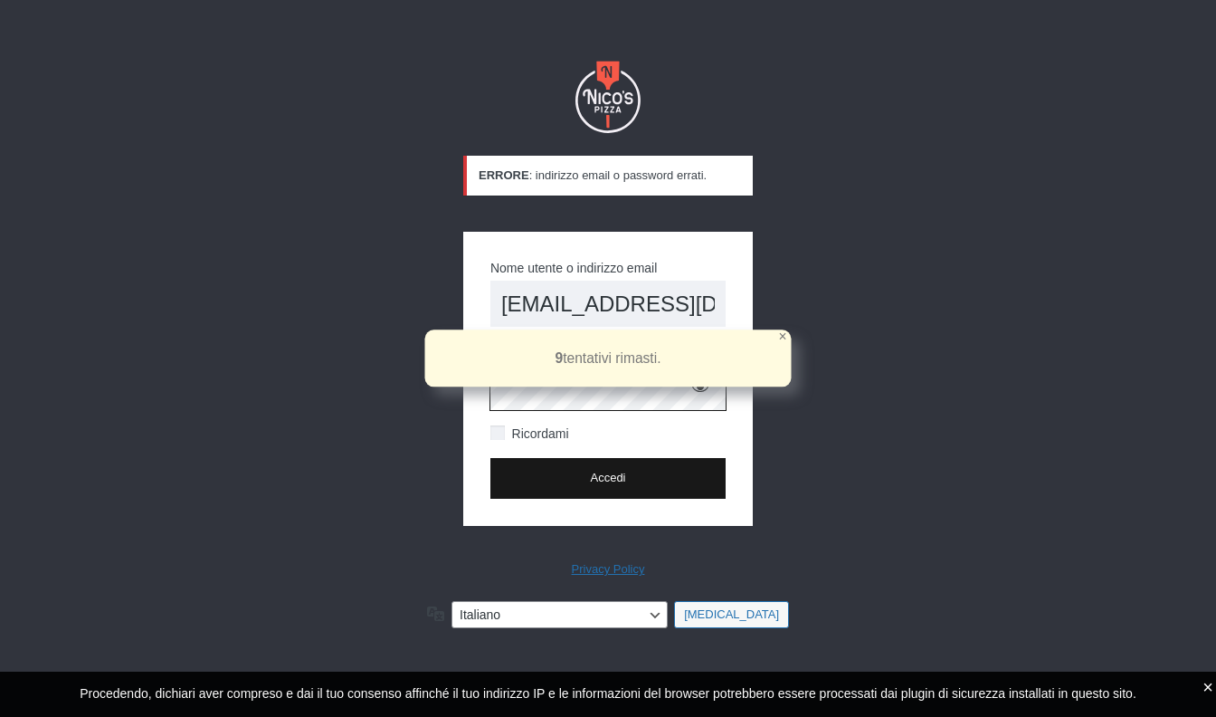 The image size is (1216, 717). What do you see at coordinates (608, 694) in the screenshot?
I see `div: Procedendo, dichiari aver compreso e dai il tuo consenso affinché il tuo indirizzo IP e le inform...` at bounding box center [608, 694].